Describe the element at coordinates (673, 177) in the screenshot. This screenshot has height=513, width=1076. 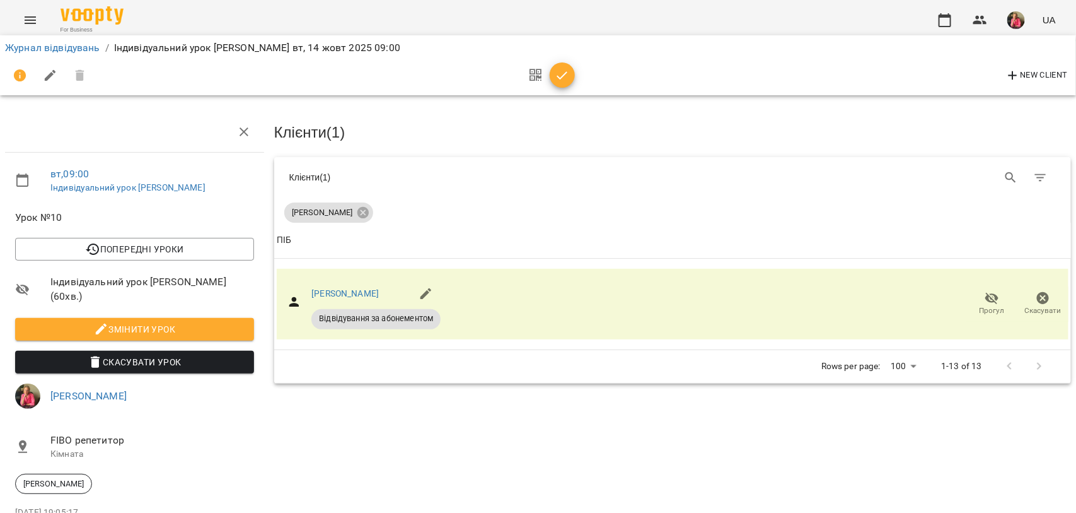
I see `div: Table Toolbar` at that location.